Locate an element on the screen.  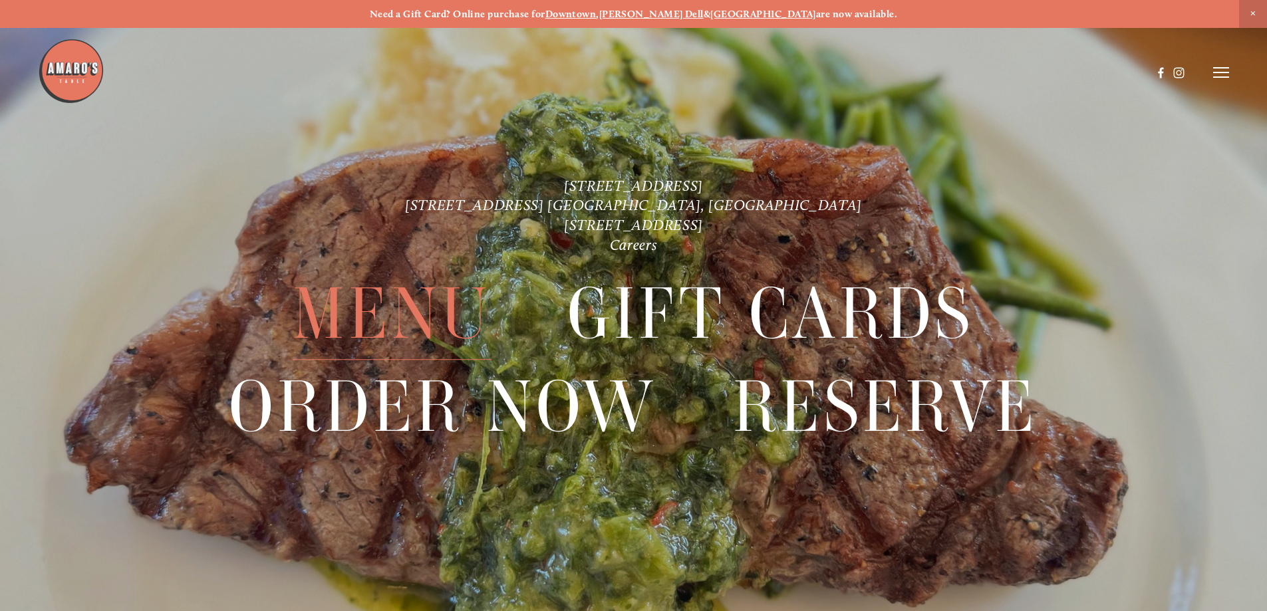
strong: Need a Gift Card? Online purchase for is located at coordinates (458, 14).